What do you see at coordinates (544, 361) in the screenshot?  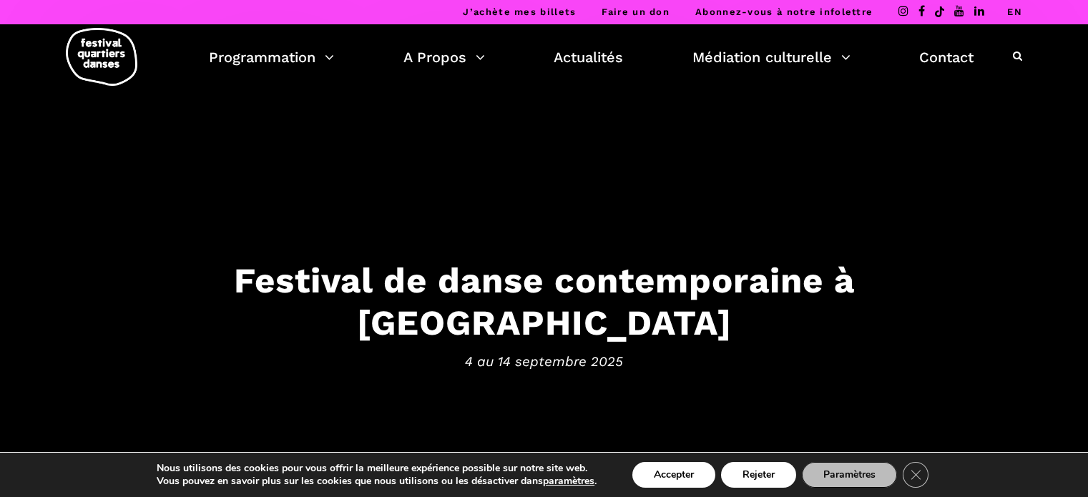 I see `span: 4 au 14 septembre 2025` at bounding box center [544, 361].